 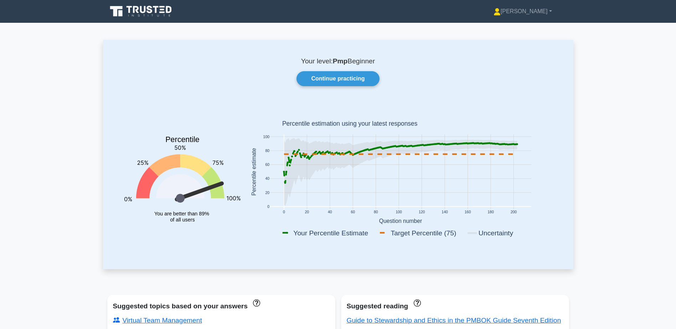 I want to click on tspan: You are better than 89%, so click(x=182, y=214).